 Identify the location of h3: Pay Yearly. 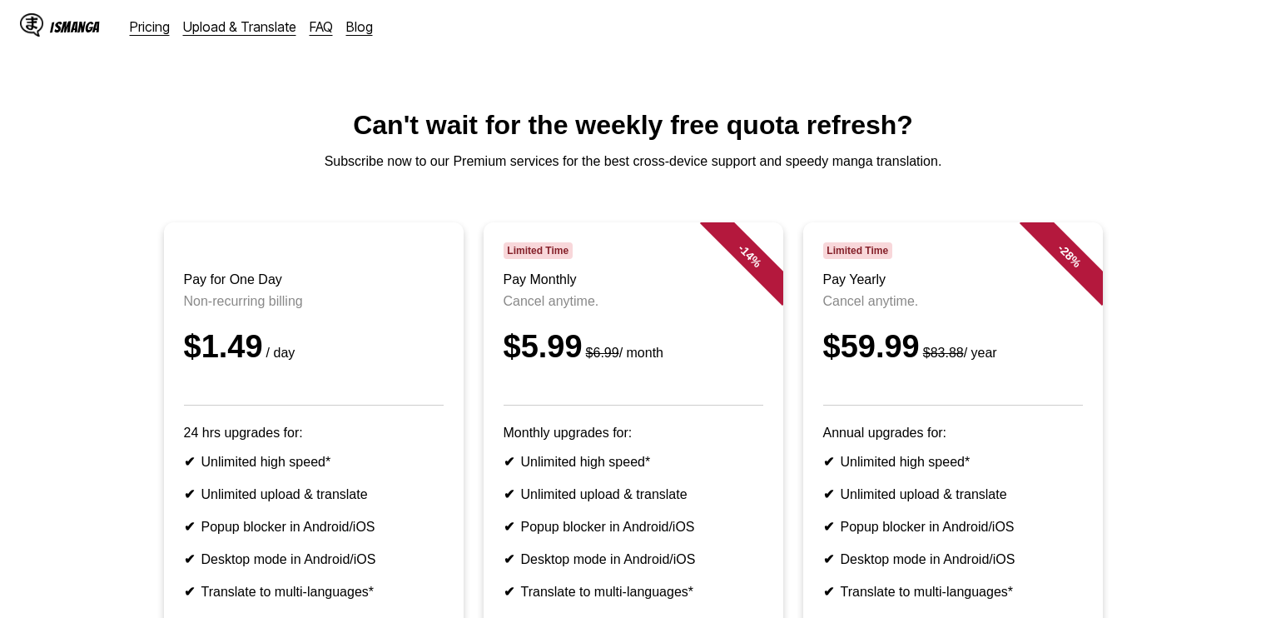
(953, 280).